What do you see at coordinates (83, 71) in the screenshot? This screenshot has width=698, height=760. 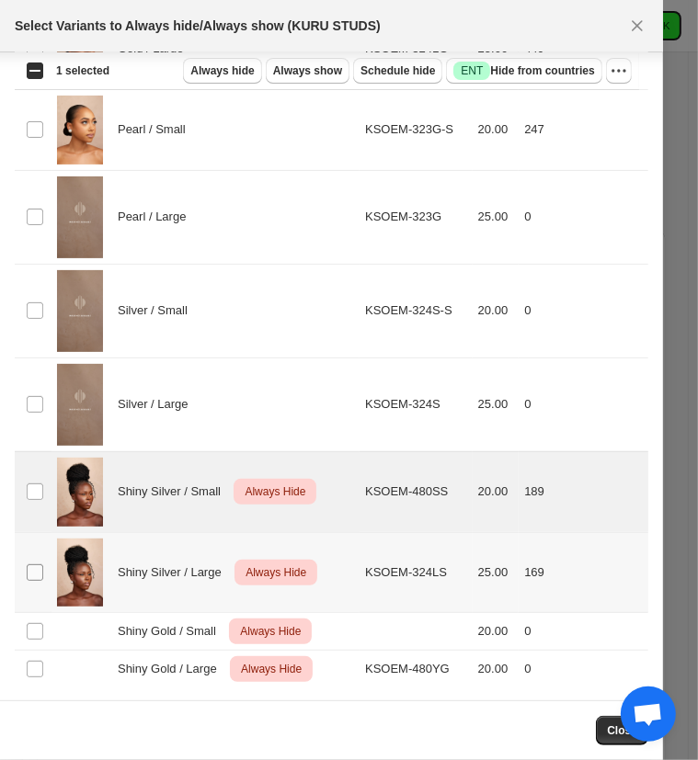 I see `span: 1 selected` at bounding box center [83, 71].